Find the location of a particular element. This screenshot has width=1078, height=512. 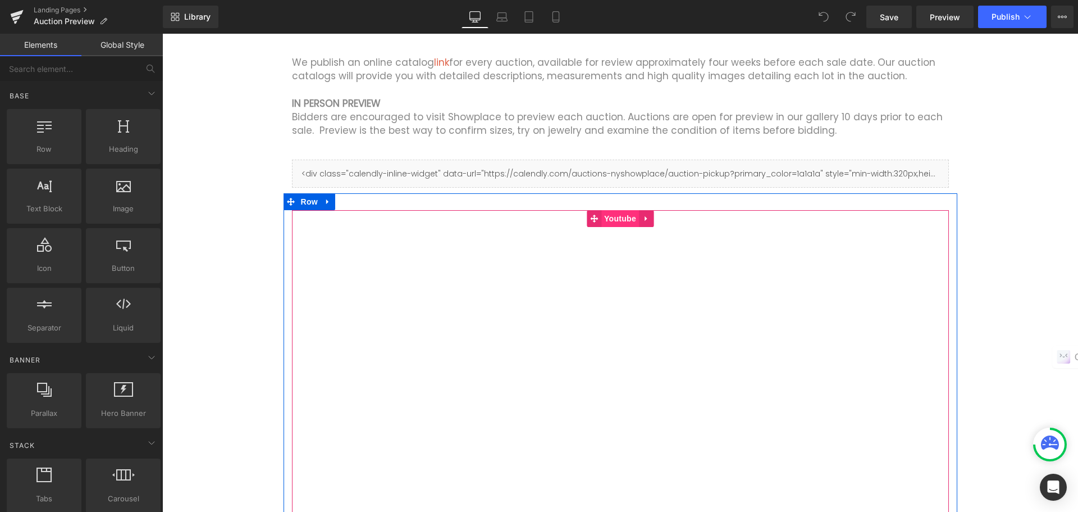

a: Mobile is located at coordinates (556, 17).